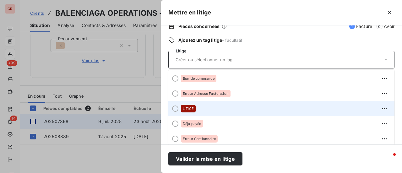 The height and width of the screenshot is (173, 402). Describe the element at coordinates (206, 93) in the screenshot. I see `span: Erreur Adresse Facturation` at that location.